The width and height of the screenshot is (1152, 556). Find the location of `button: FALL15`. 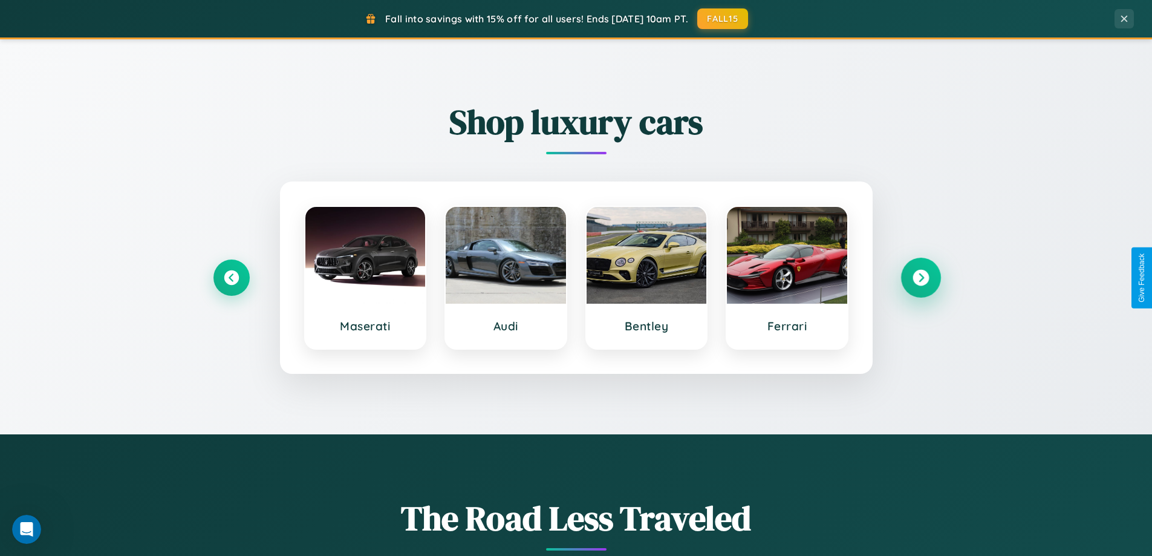

button: FALL15 is located at coordinates (723, 19).